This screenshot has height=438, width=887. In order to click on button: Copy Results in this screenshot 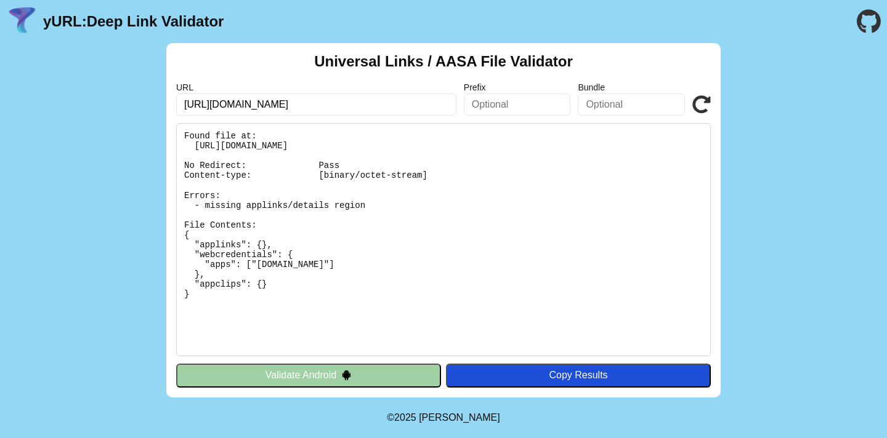, I will do `click(578, 376)`.